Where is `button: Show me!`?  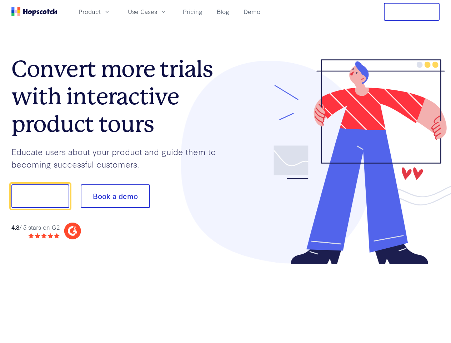 button: Show me! is located at coordinates (40, 196).